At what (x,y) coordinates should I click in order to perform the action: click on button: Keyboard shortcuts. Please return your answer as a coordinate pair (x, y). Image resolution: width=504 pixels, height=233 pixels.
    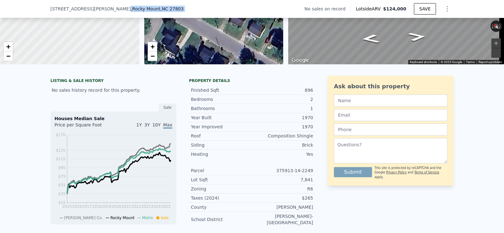
    Looking at the image, I should click on (424, 62).